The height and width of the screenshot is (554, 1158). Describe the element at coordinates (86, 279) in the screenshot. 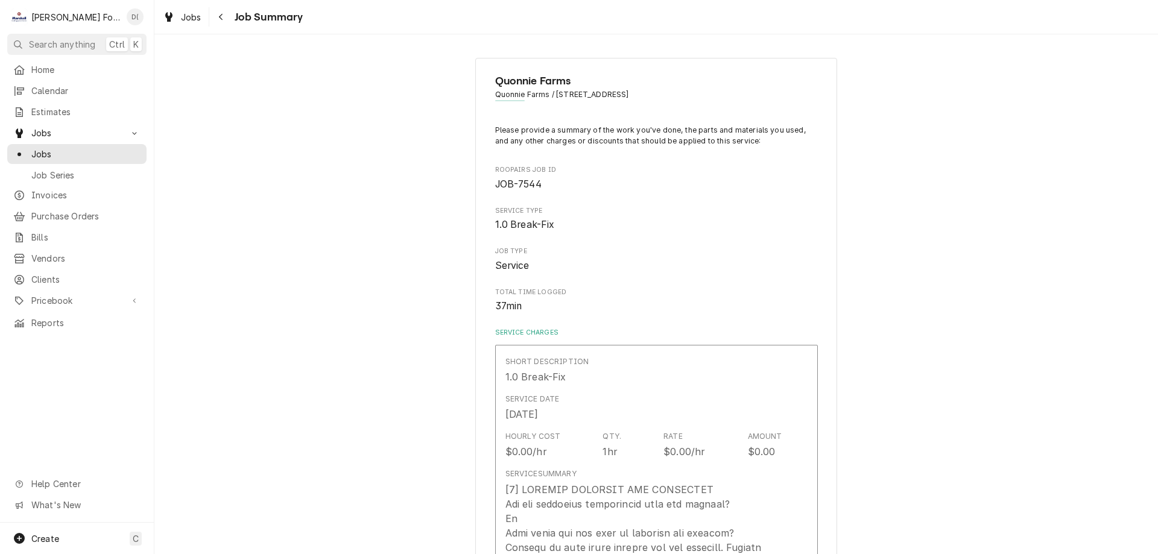

I see `span: Clients` at that location.